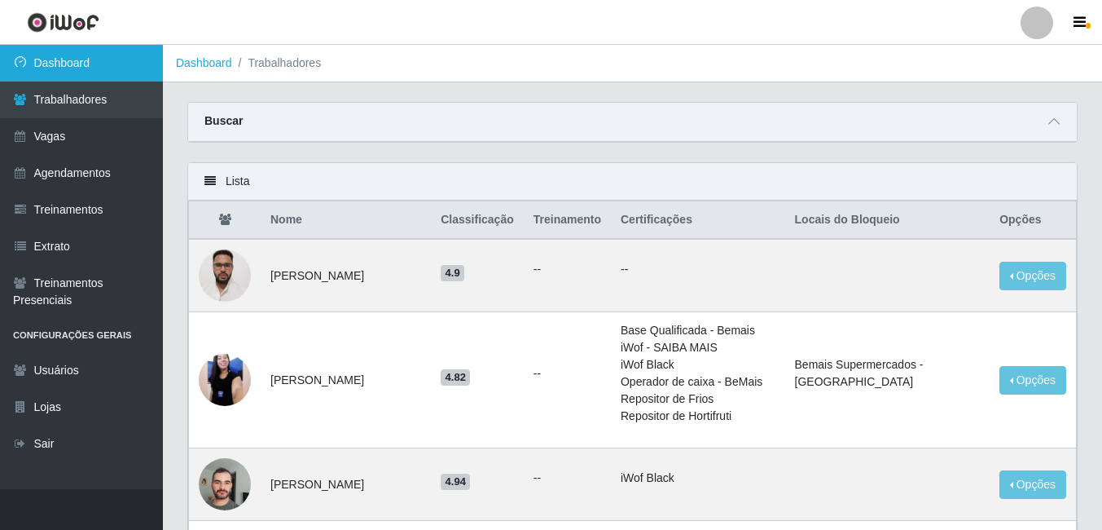 Image resolution: width=1102 pixels, height=530 pixels. What do you see at coordinates (455, 377) in the screenshot?
I see `span: 4.82` at bounding box center [455, 377].